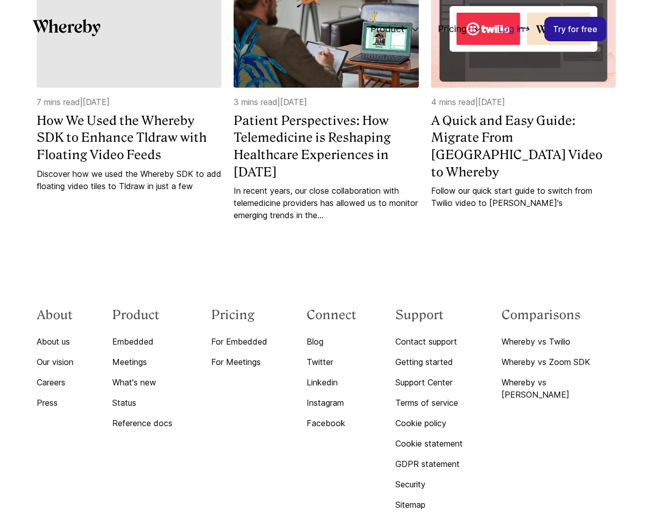 This screenshot has width=653, height=522. What do you see at coordinates (55, 403) in the screenshot?
I see `a: Press` at bounding box center [55, 403].